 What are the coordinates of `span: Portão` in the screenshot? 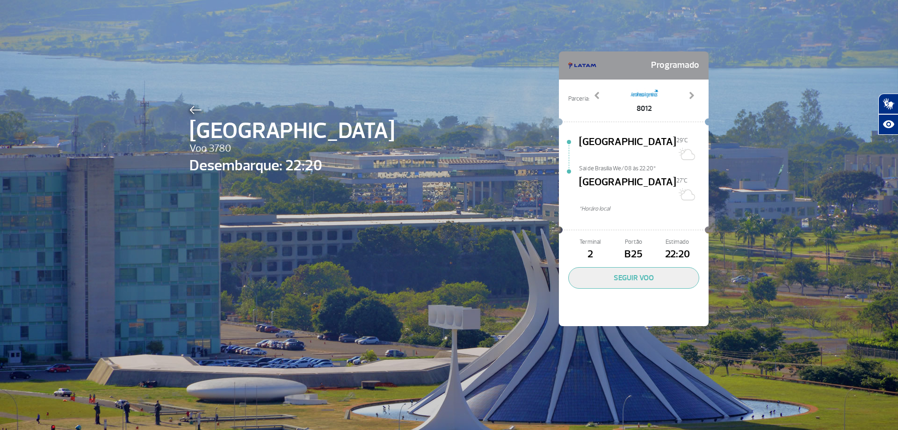 It's located at (633, 242).